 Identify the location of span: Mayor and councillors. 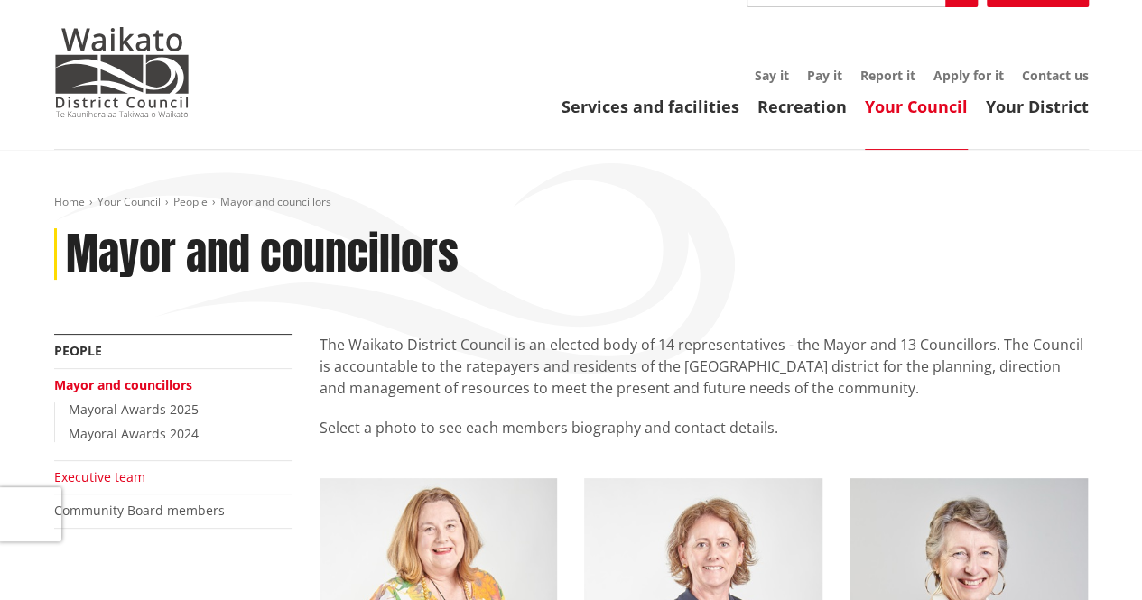
(275, 201).